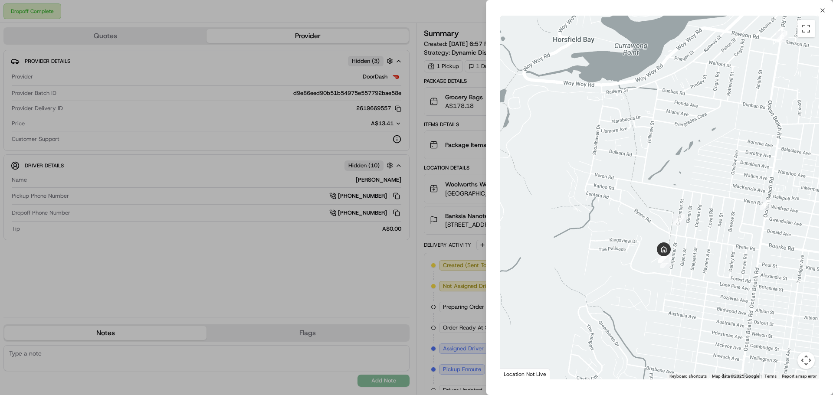  What do you see at coordinates (770, 376) in the screenshot?
I see `a: Terms (opens in new tab)` at bounding box center [770, 376].